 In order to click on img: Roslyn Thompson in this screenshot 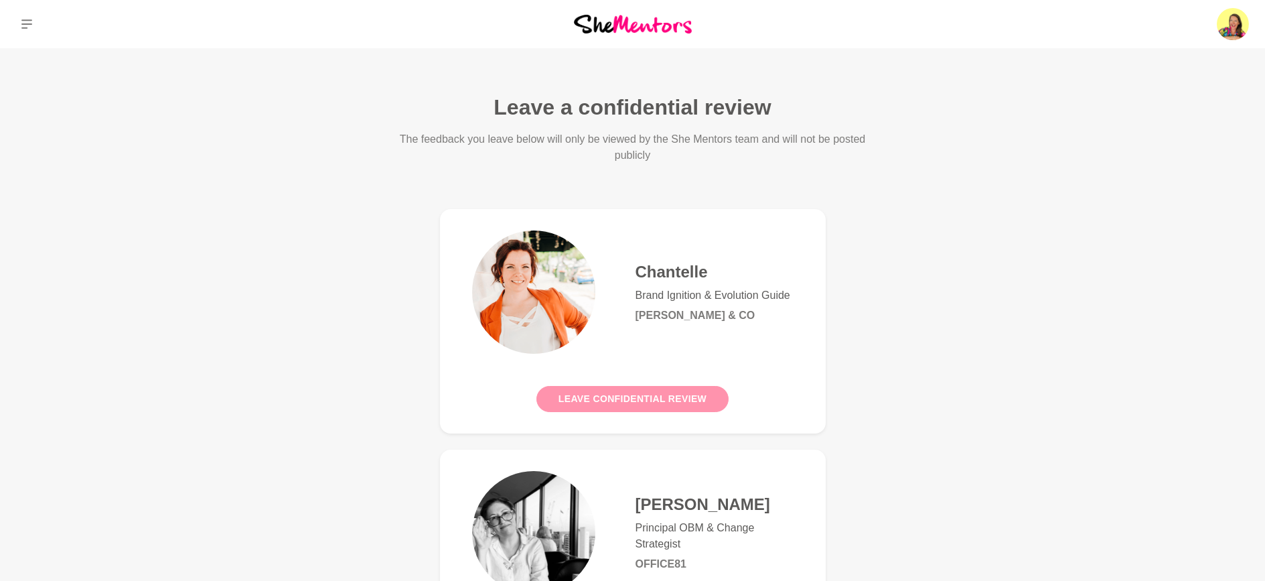, I will do `click(1233, 24)`.